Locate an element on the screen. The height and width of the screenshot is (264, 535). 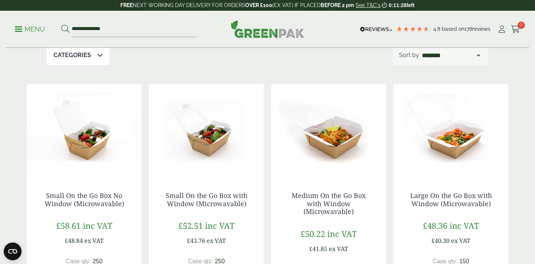
div: 4.78 Stars is located at coordinates (413, 29).